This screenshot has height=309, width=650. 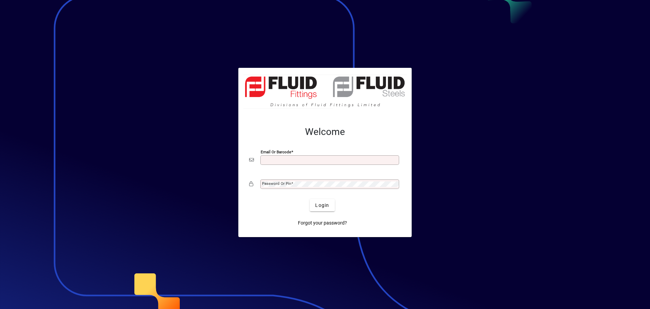 I want to click on span: Login, so click(x=322, y=205).